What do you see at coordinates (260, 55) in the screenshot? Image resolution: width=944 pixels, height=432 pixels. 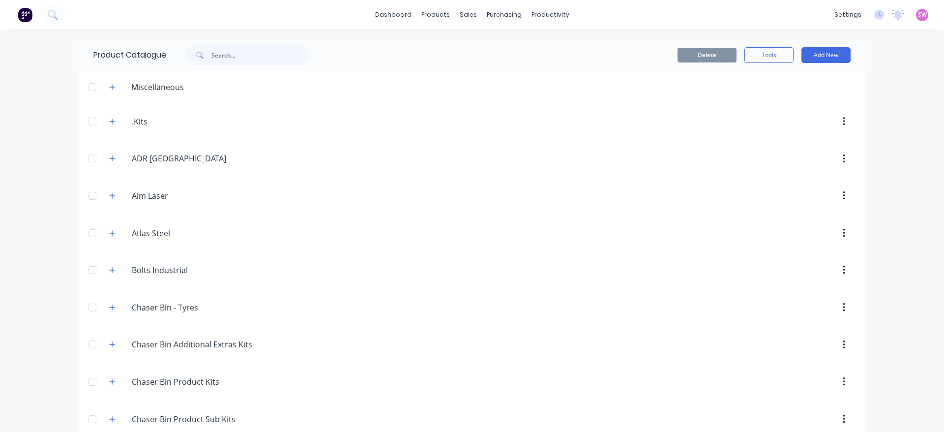 I see `input: Search...` at bounding box center [260, 55].